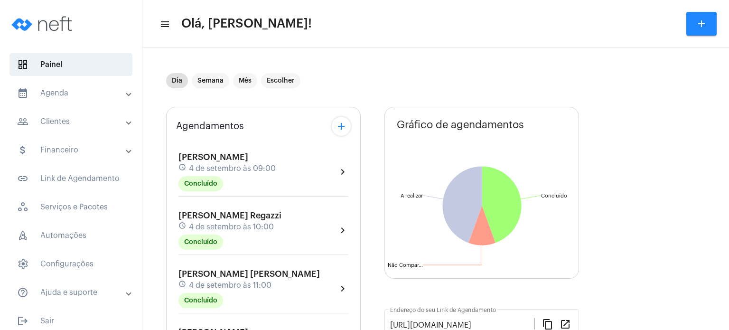 This screenshot has height=330, width=729. Describe the element at coordinates (461, 125) in the screenshot. I see `span: Gráfico de agendamentos` at that location.